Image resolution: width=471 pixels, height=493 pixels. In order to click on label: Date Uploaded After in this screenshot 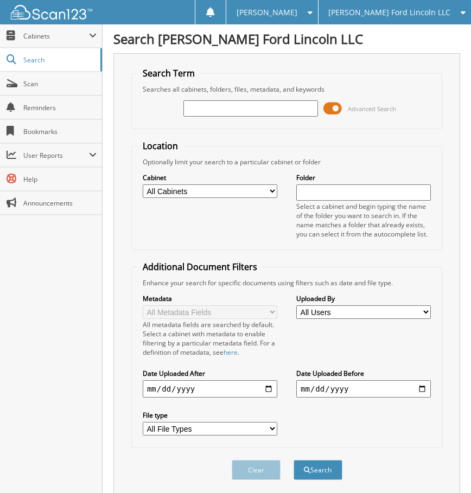, I will do `click(210, 373)`.